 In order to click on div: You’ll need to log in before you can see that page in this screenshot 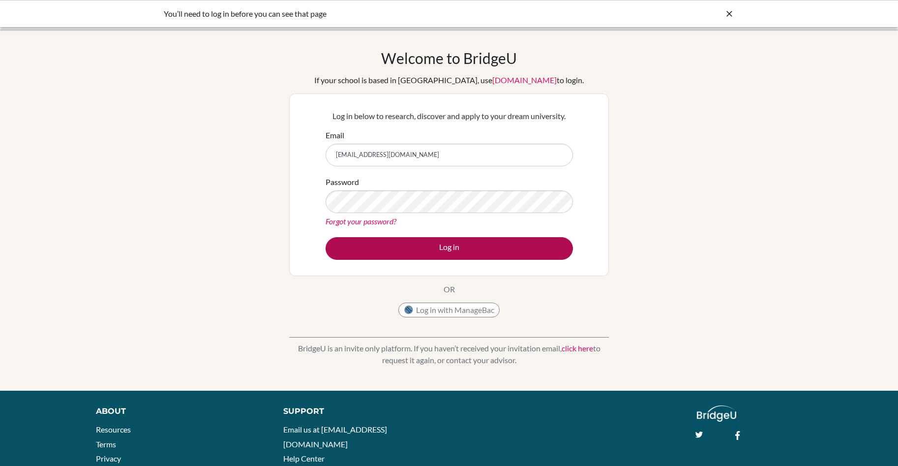, I will do `click(375, 14)`.